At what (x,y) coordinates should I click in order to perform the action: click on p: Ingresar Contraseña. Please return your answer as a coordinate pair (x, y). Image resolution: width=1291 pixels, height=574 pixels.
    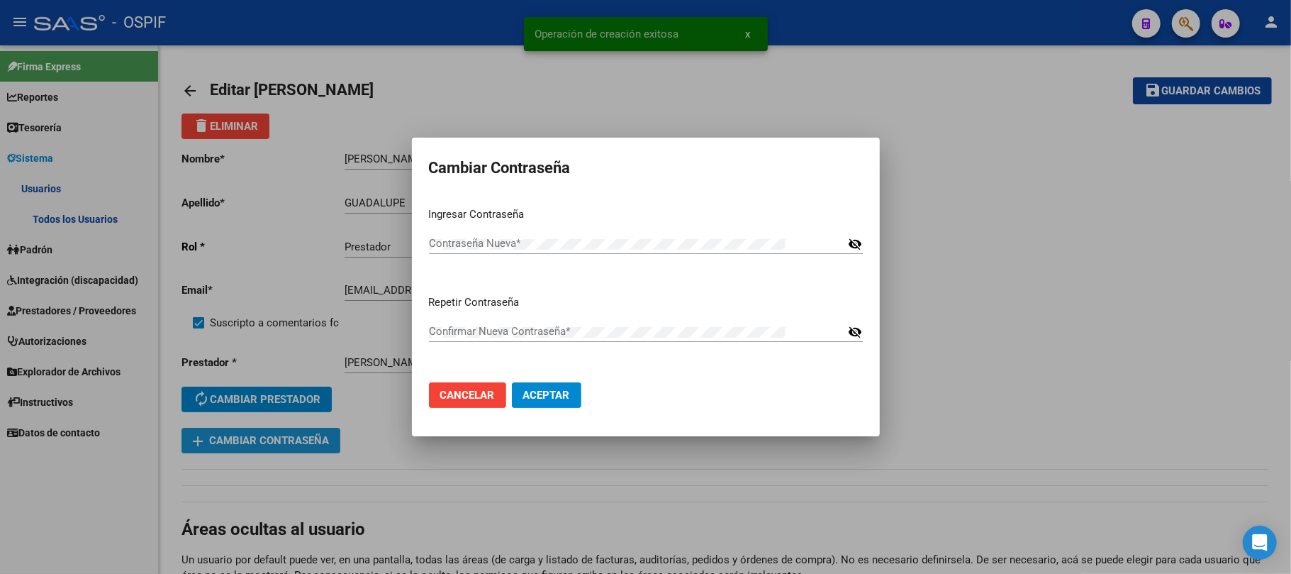
    Looking at the image, I should click on (646, 214).